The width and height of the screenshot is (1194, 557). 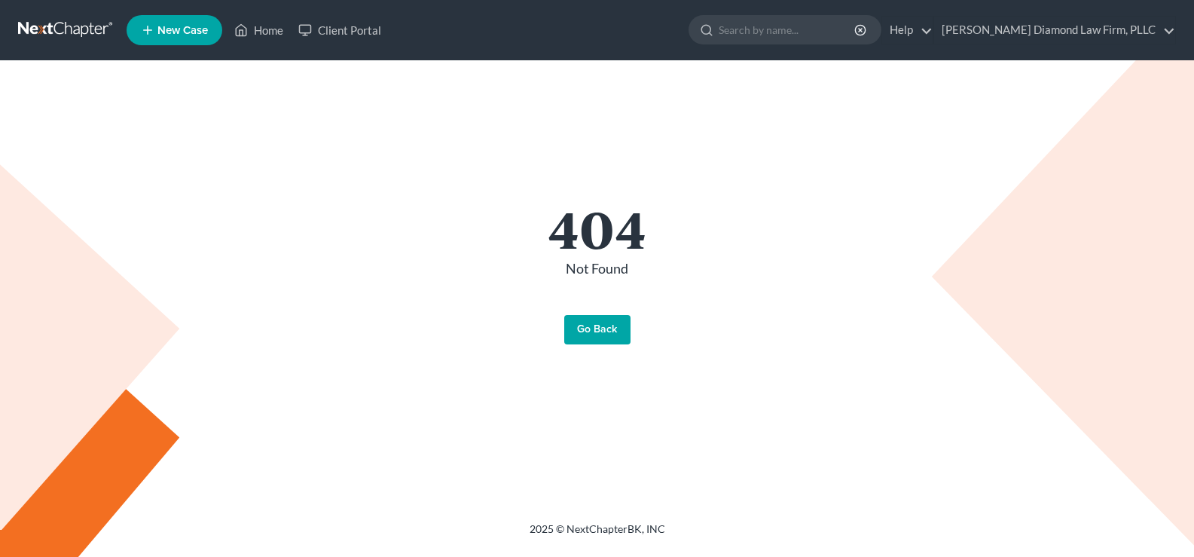 I want to click on span: New Case, so click(x=182, y=30).